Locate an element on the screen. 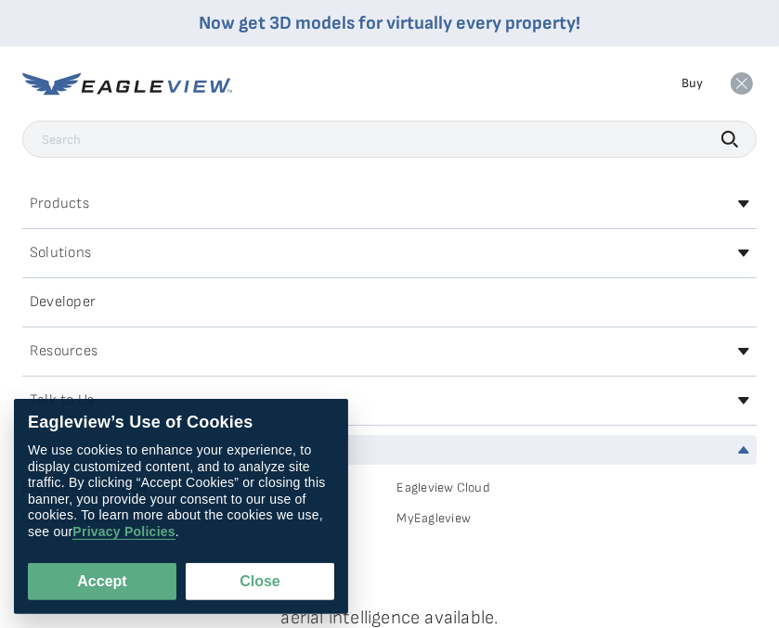  h2: Talk to Us is located at coordinates (61, 401).